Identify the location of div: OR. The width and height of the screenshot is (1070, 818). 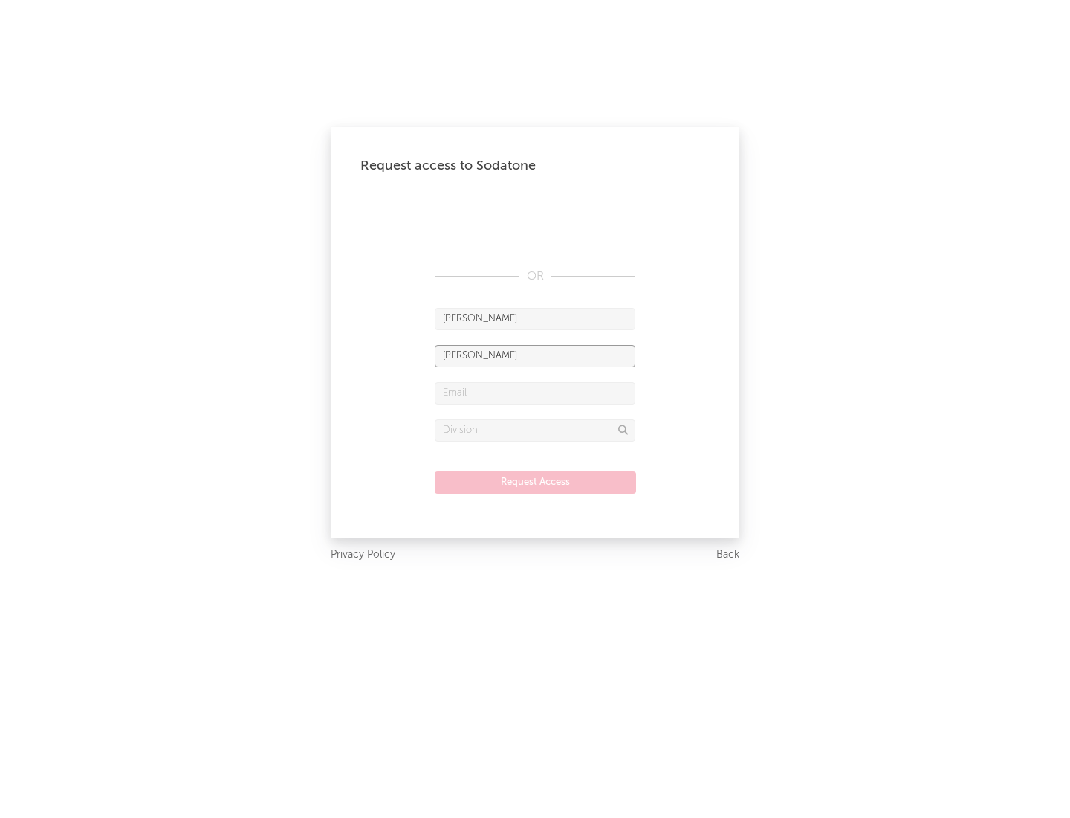
(535, 277).